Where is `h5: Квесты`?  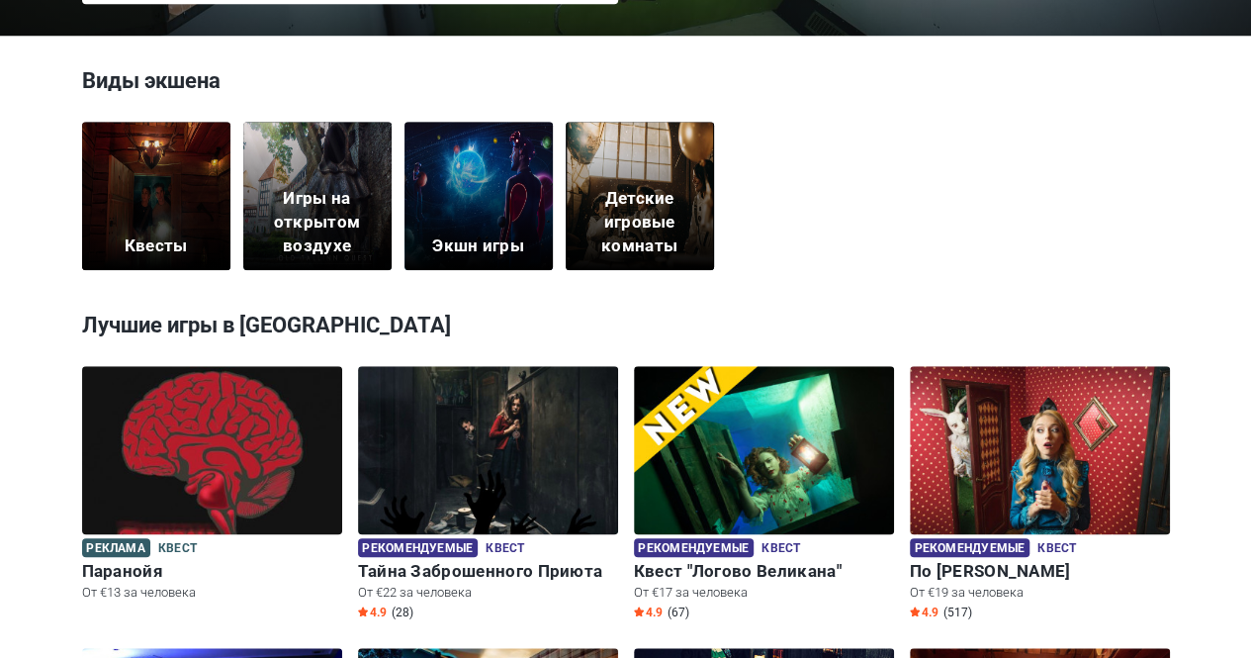
h5: Квесты is located at coordinates (156, 246).